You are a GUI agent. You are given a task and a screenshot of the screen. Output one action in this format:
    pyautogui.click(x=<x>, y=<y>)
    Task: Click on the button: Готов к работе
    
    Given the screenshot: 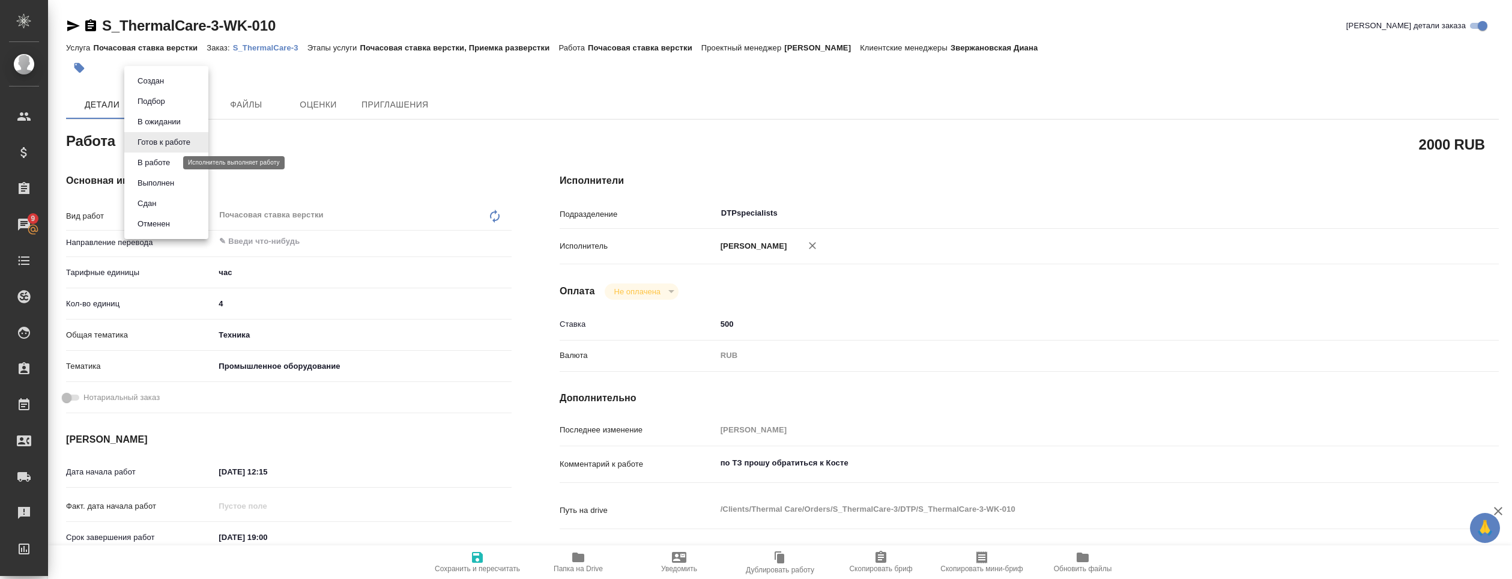 What is the action you would take?
    pyautogui.click(x=164, y=142)
    